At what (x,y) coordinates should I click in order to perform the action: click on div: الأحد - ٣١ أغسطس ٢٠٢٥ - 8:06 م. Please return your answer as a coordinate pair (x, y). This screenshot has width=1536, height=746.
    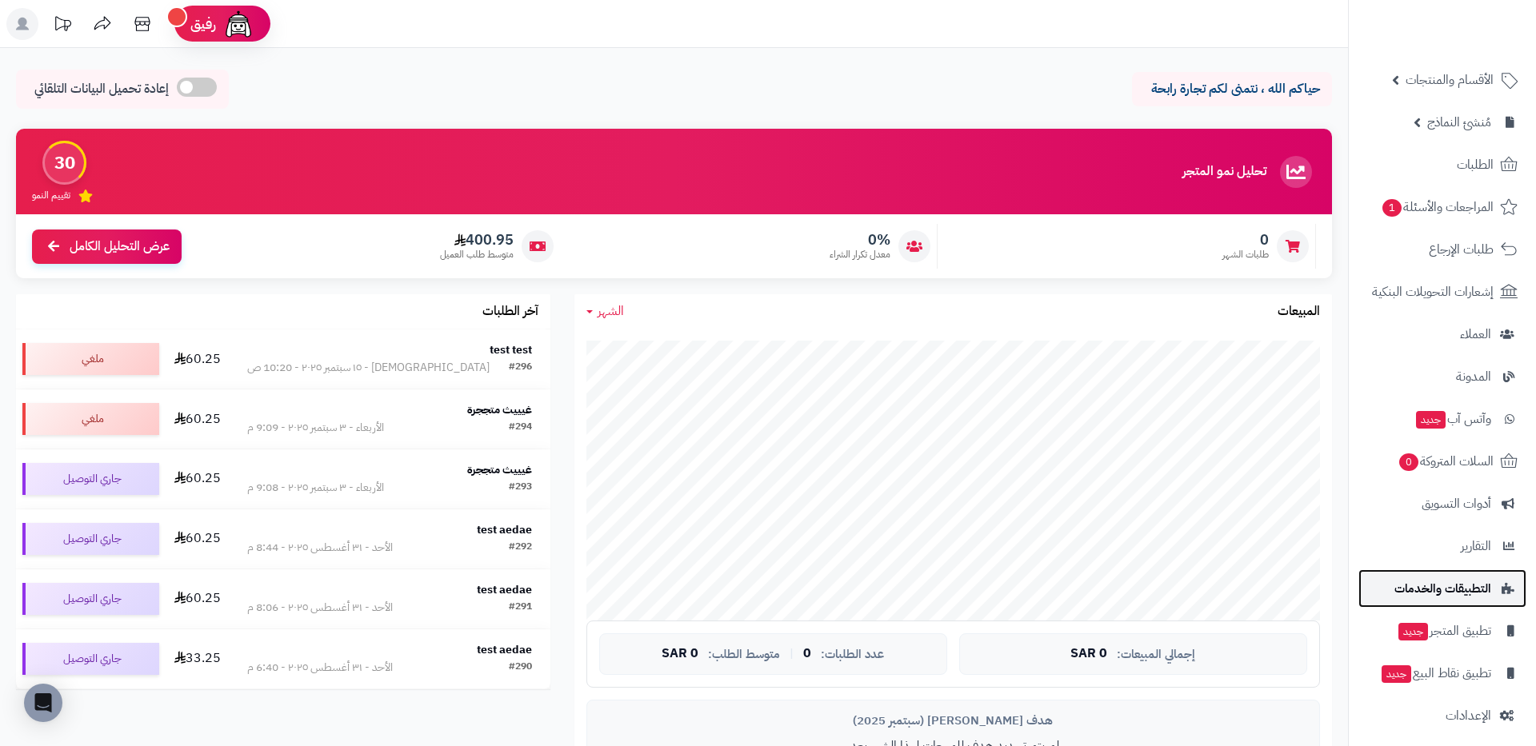
    Looking at the image, I should click on (320, 608).